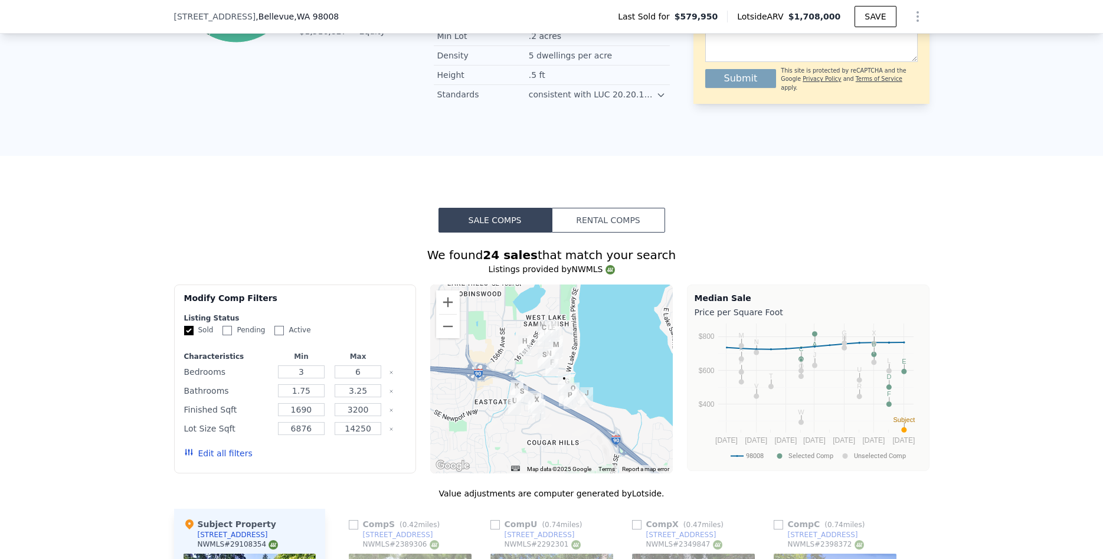 This screenshot has height=559, width=1103. Describe the element at coordinates (879, 78) in the screenshot. I see `a: Terms of Service` at that location.